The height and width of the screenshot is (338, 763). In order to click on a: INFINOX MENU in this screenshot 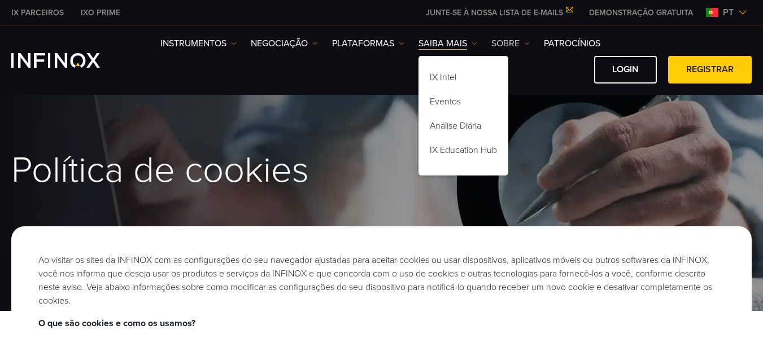, I will do `click(641, 12)`.